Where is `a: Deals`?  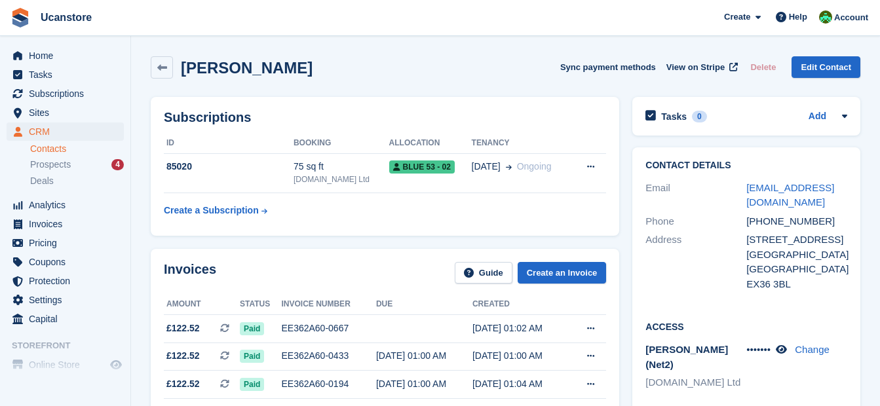 a: Deals is located at coordinates (77, 181).